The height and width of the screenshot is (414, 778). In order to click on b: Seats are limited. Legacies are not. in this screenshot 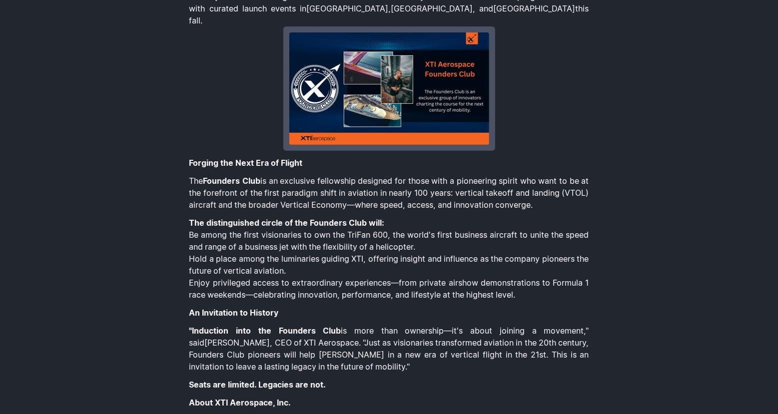, I will do `click(258, 385)`.